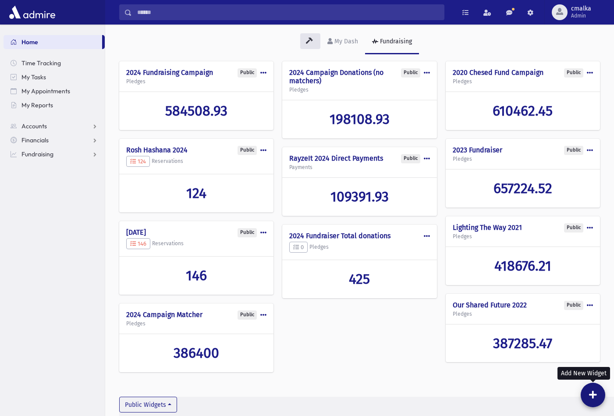 The height and width of the screenshot is (416, 614). What do you see at coordinates (138, 244) in the screenshot?
I see `button: 146` at bounding box center [138, 244].